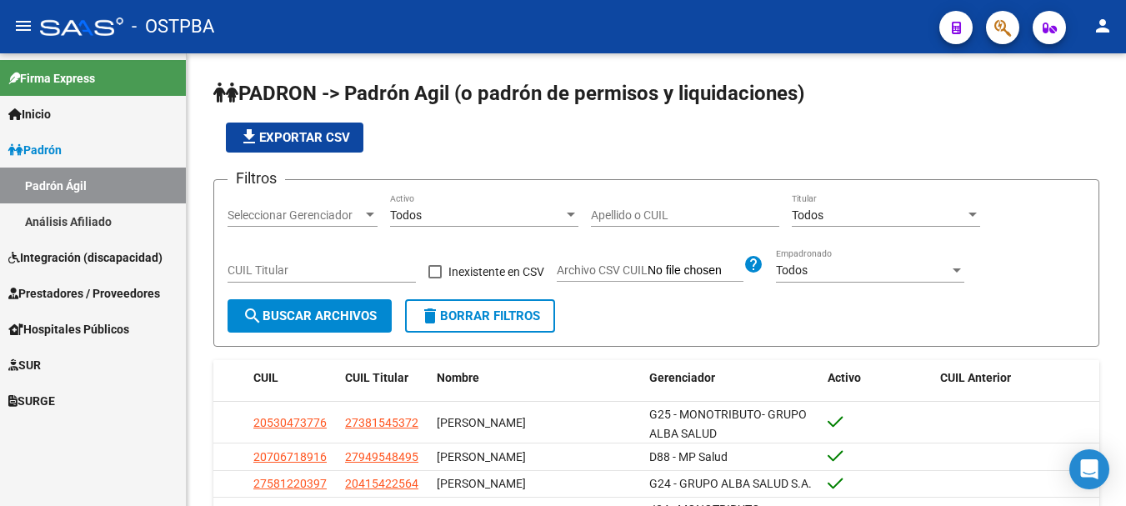 This screenshot has height=506, width=1126. I want to click on mat-icon: help, so click(754, 264).